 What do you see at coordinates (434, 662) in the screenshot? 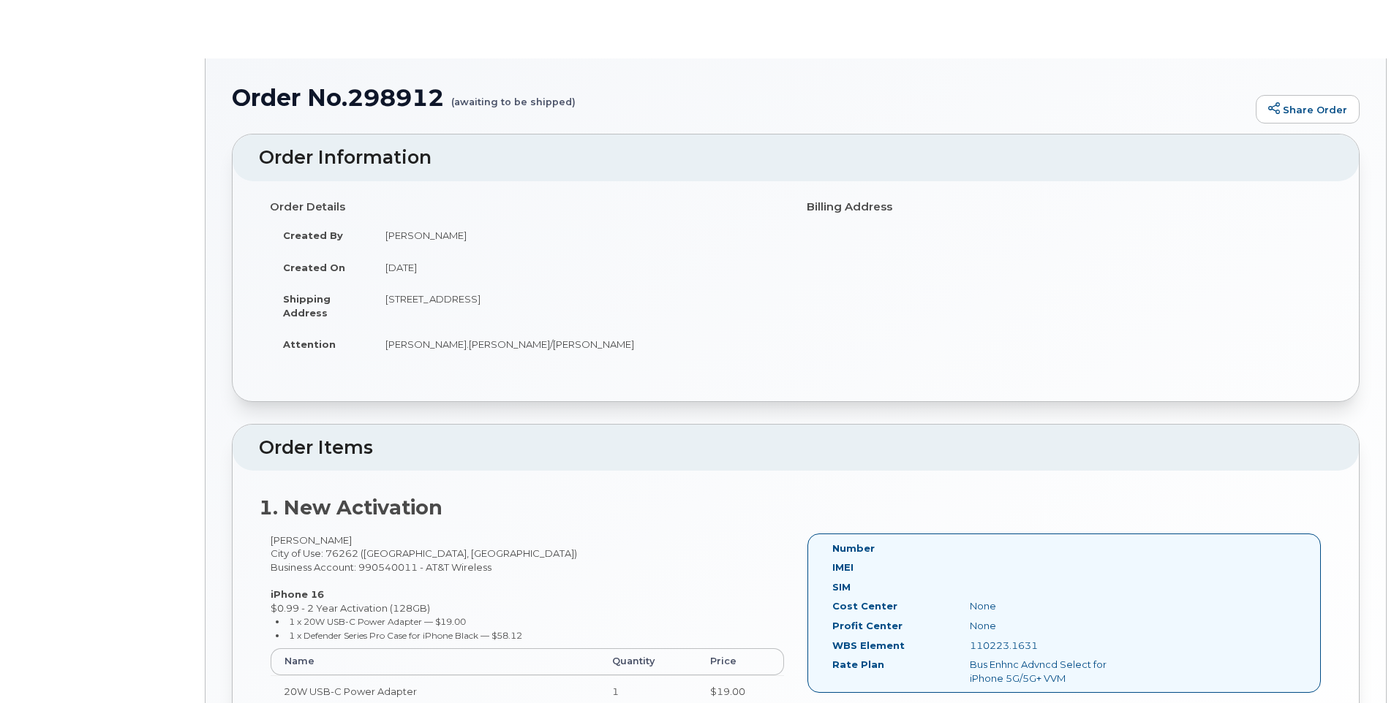
I see `th: Name` at bounding box center [434, 662].